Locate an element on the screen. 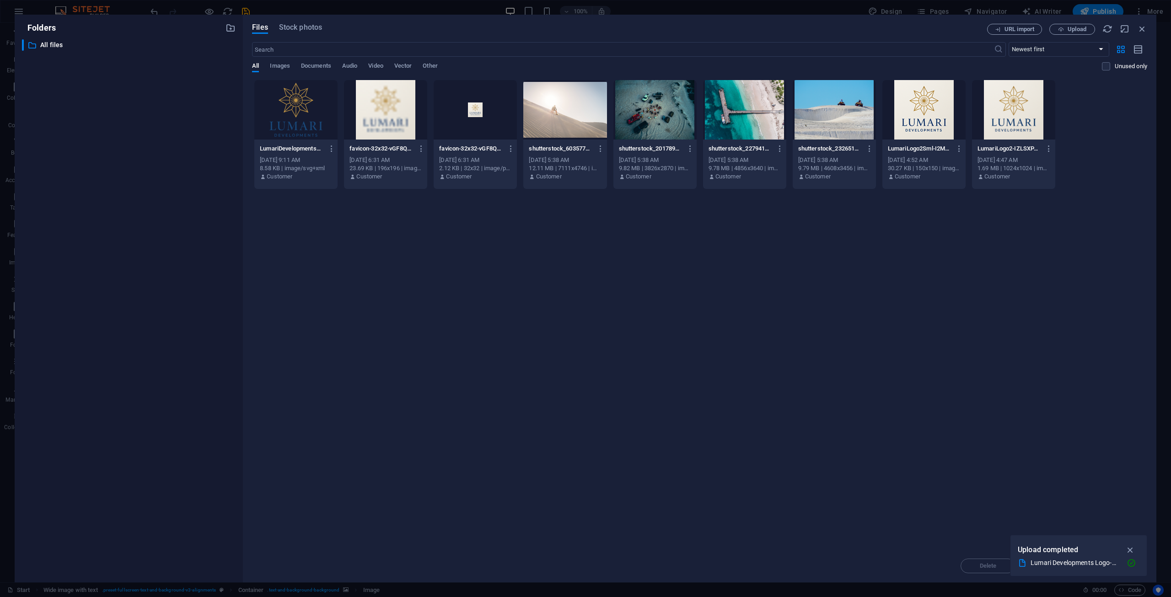 The width and height of the screenshot is (1171, 597). div: 12.11 MB | 7111x4746 | image/jpeg is located at coordinates (565, 168).